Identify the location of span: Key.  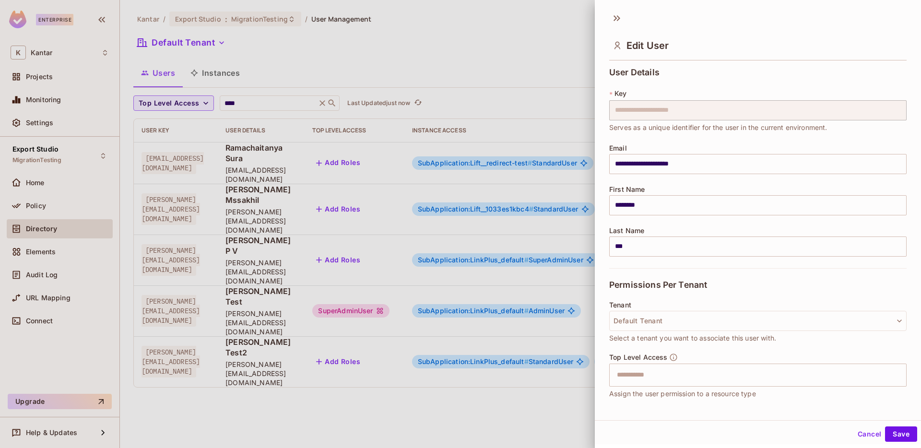
(620, 94).